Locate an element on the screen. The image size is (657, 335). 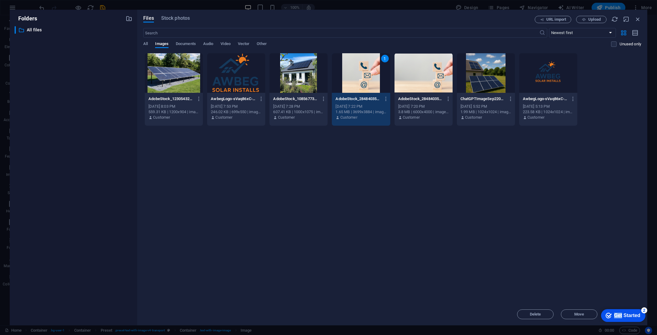
span: Upload is located at coordinates (594, 19).